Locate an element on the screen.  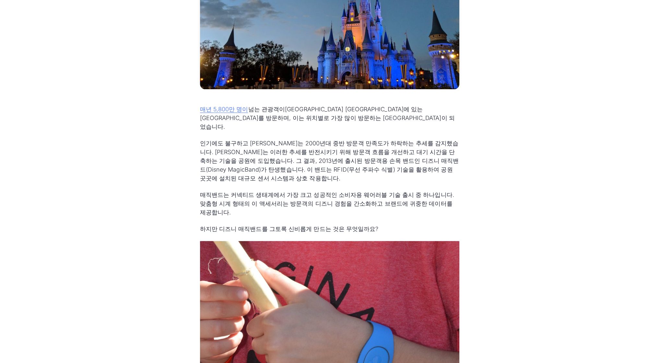
font: 매년 5,800만 명이 is located at coordinates (224, 109).